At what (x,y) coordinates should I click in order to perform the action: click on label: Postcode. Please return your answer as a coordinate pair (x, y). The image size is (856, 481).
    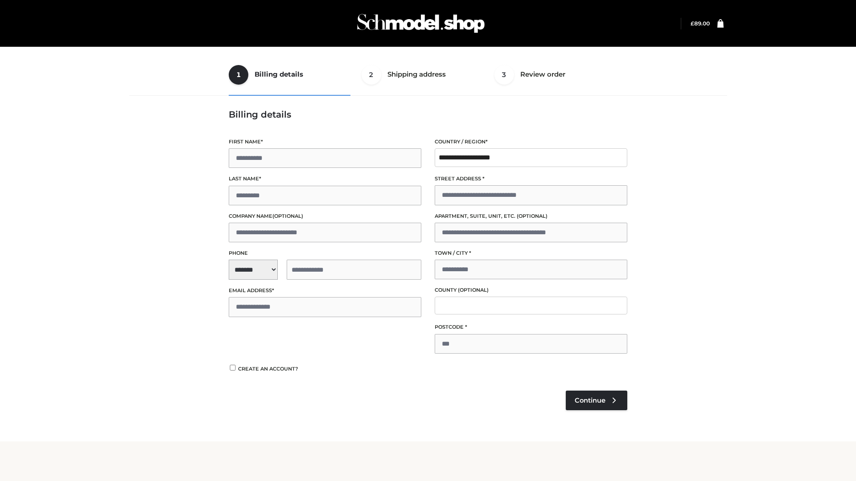
    Looking at the image, I should click on (531, 327).